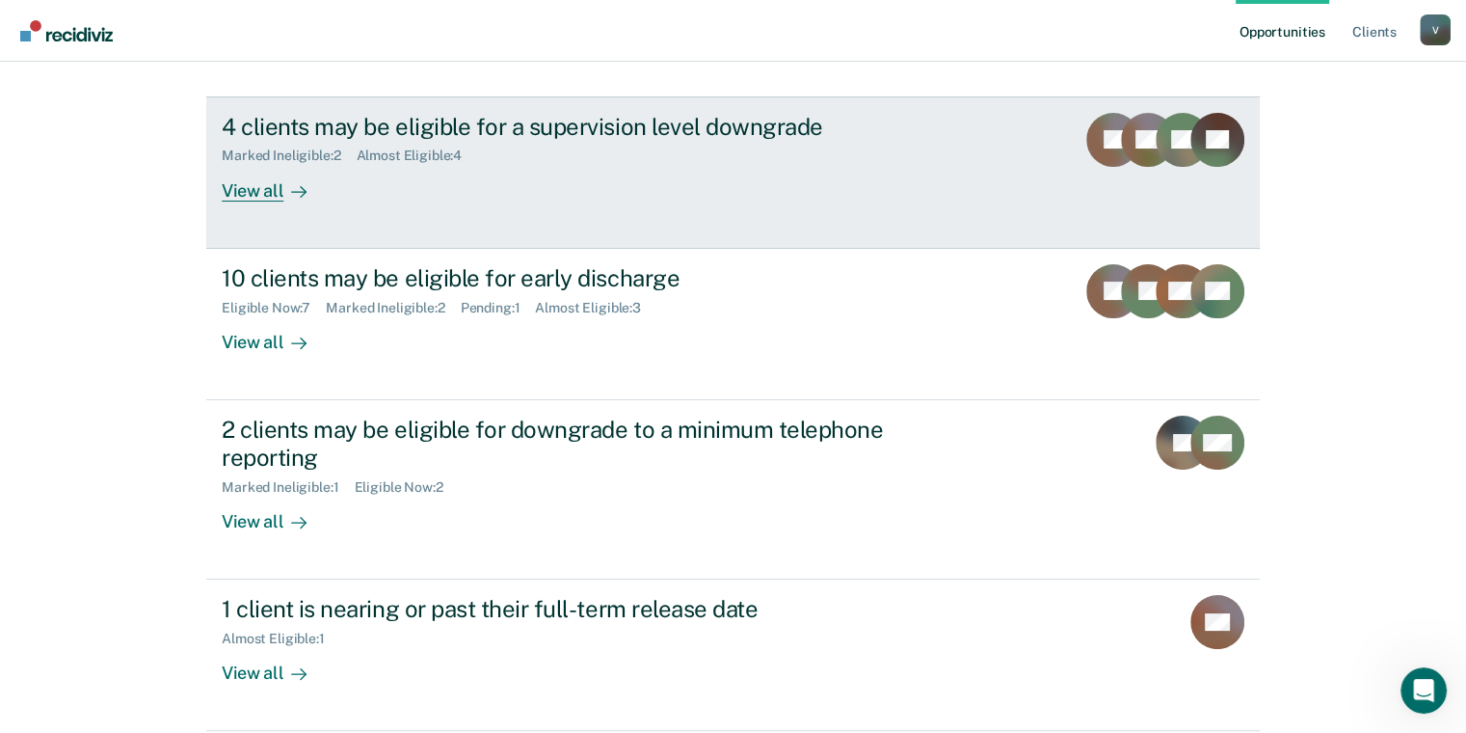 The width and height of the screenshot is (1466, 733). What do you see at coordinates (287, 487) in the screenshot?
I see `div: Marked Ineligible : 1` at bounding box center [287, 487].